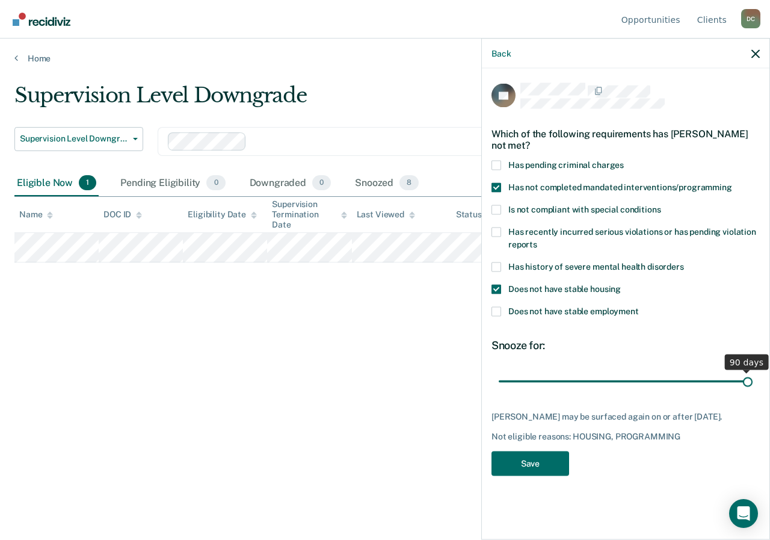 The image size is (770, 540). Describe the element at coordinates (566, 164) in the screenshot. I see `span: Has pending criminal charges` at that location.